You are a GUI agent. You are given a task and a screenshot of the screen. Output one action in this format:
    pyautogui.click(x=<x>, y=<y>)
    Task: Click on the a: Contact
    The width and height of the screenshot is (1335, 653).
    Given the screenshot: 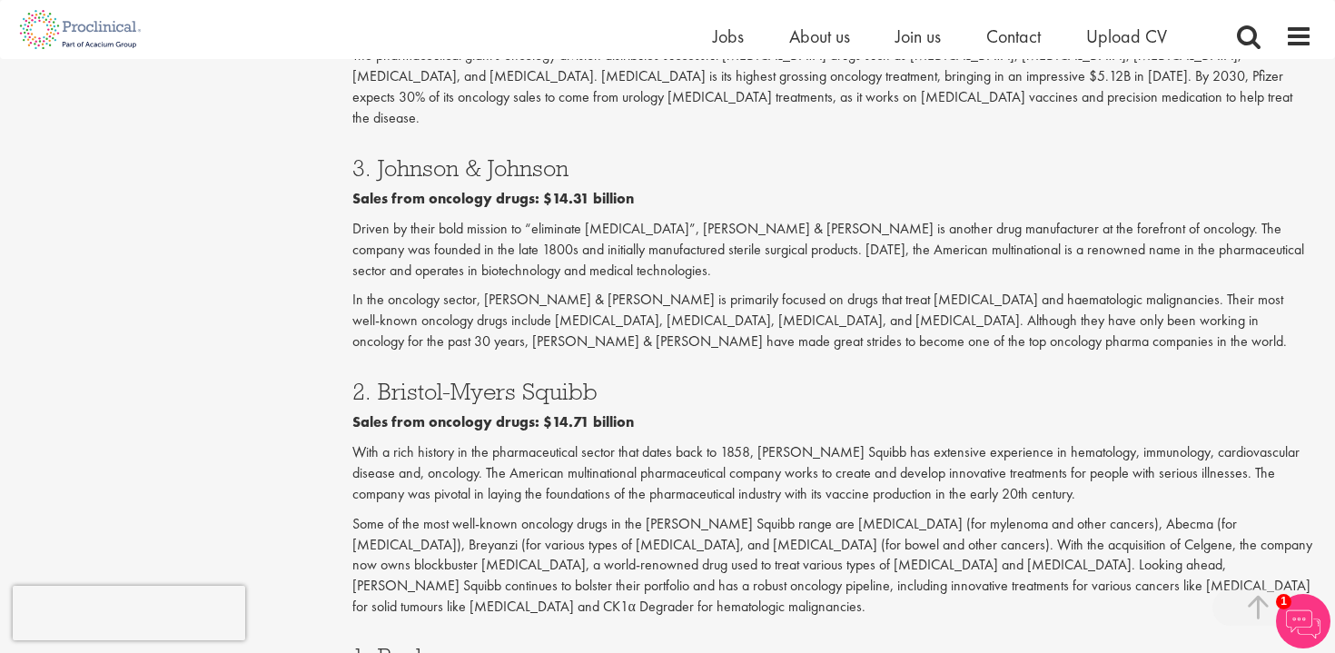 What is the action you would take?
    pyautogui.click(x=1014, y=36)
    